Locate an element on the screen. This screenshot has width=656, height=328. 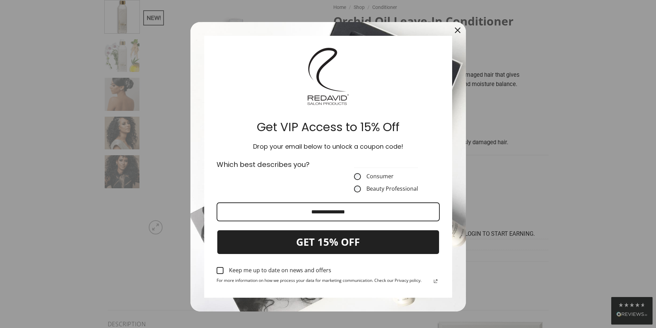
p: Which best describes you? is located at coordinates (270, 165).